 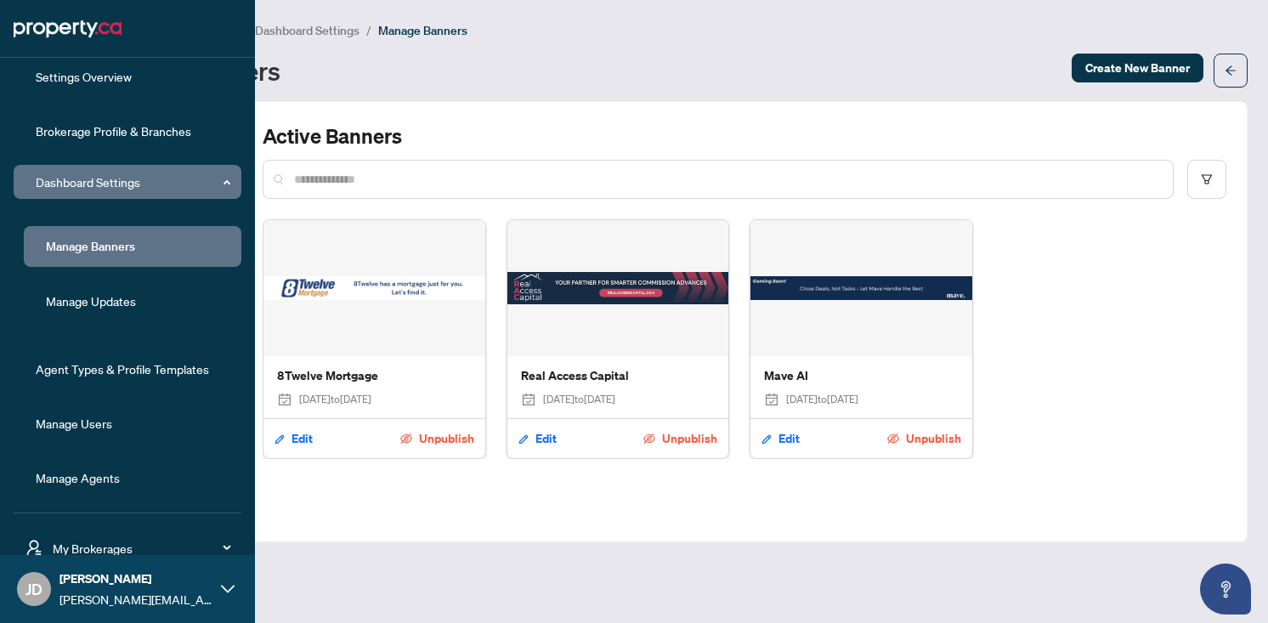 What do you see at coordinates (1137, 68) in the screenshot?
I see `button: Create New Banner` at bounding box center [1137, 68].